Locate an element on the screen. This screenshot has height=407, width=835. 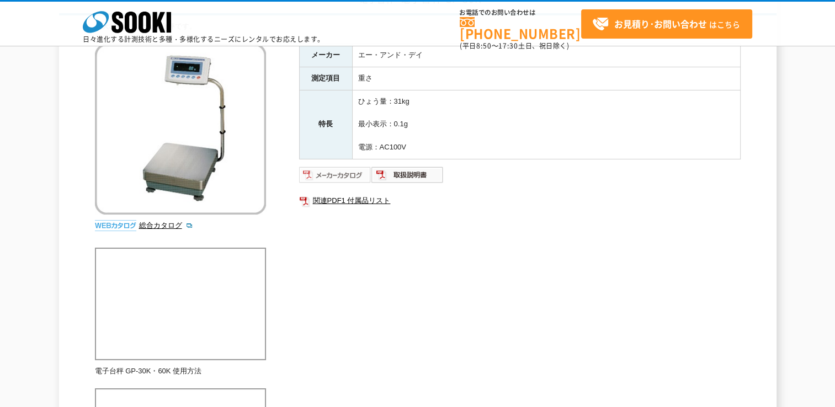
th: 特長 is located at coordinates (326, 124).